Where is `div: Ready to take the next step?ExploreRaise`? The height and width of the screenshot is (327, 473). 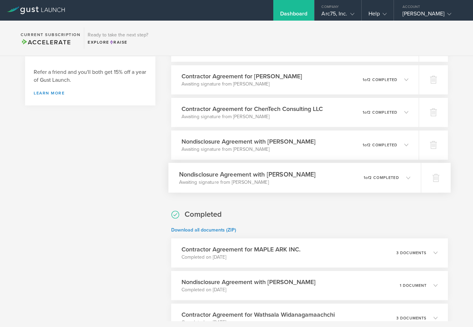 div: Ready to take the next step?ExploreRaise is located at coordinates (118, 38).